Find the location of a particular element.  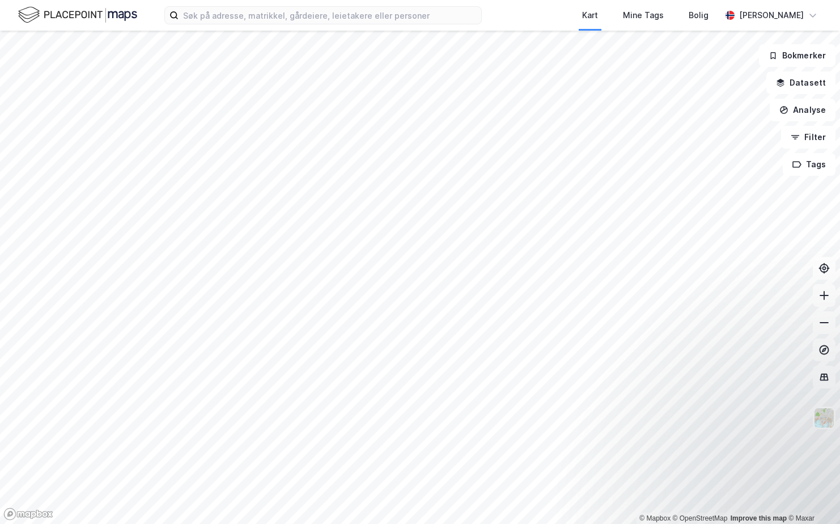

div: Kart is located at coordinates (590, 15).